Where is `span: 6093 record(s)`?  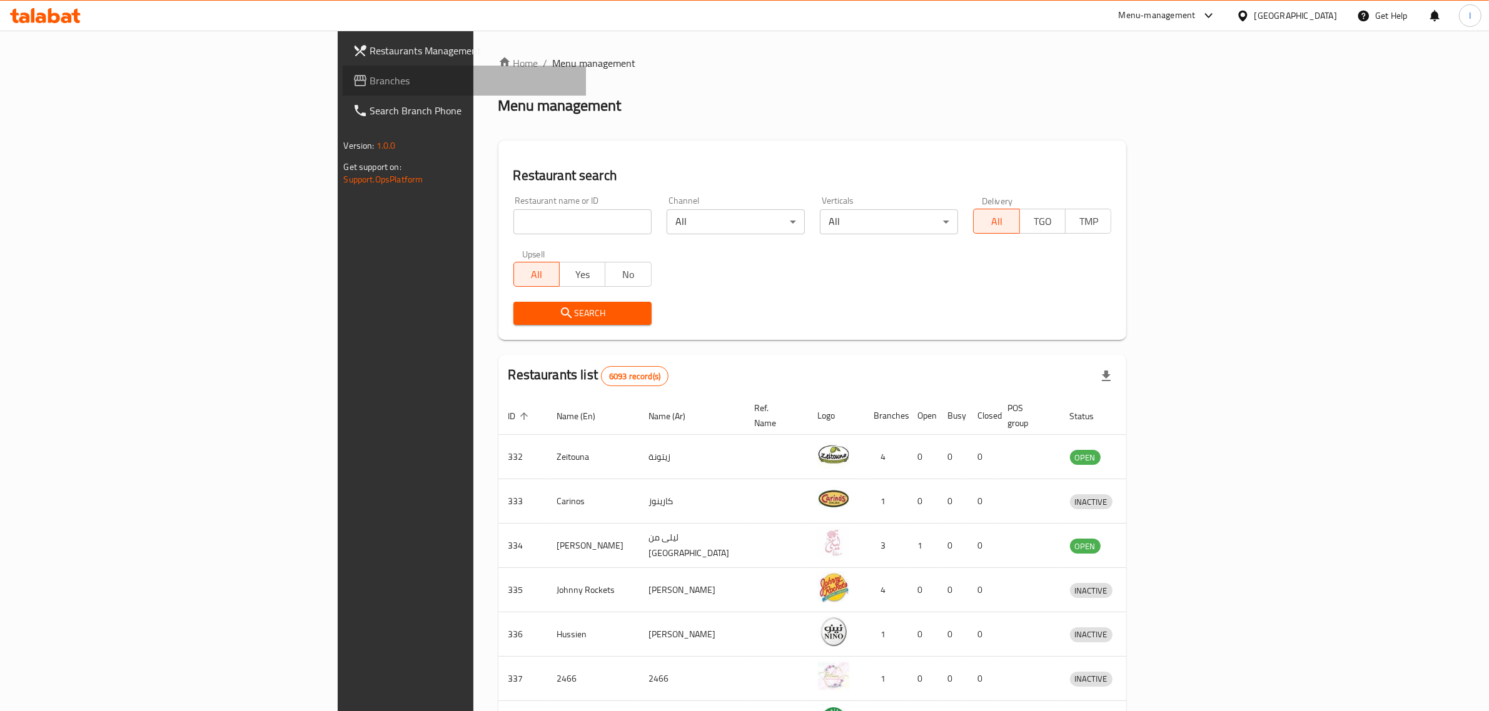
span: 6093 record(s) is located at coordinates (635, 376).